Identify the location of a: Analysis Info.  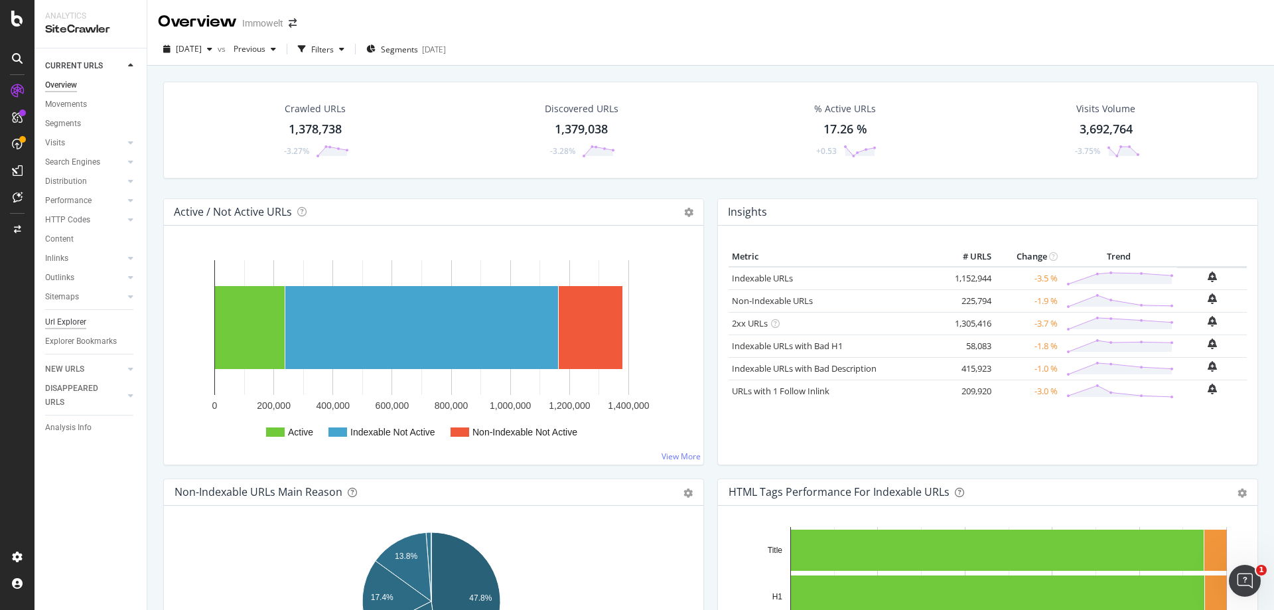
(91, 427).